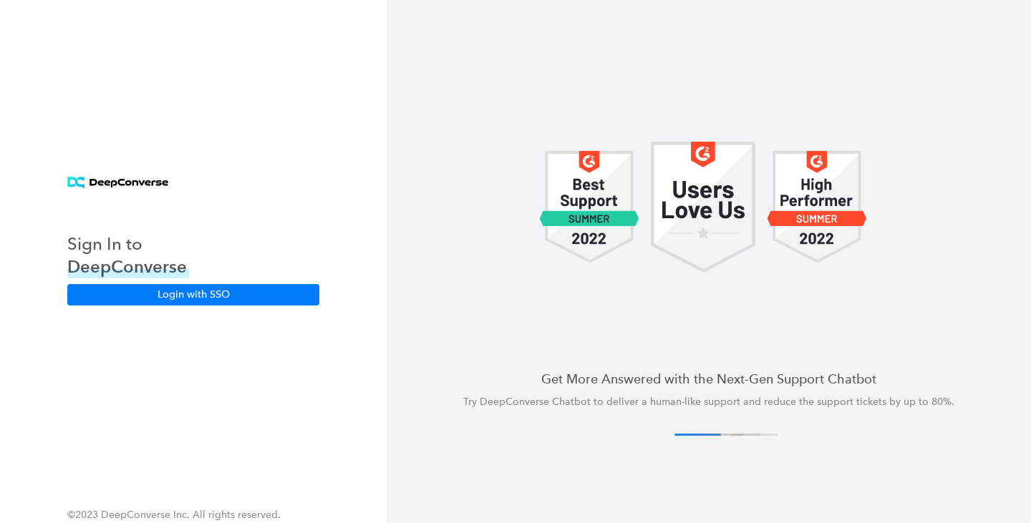 Image resolution: width=1031 pixels, height=523 pixels. What do you see at coordinates (737, 434) in the screenshot?
I see `button: 3` at bounding box center [737, 434].